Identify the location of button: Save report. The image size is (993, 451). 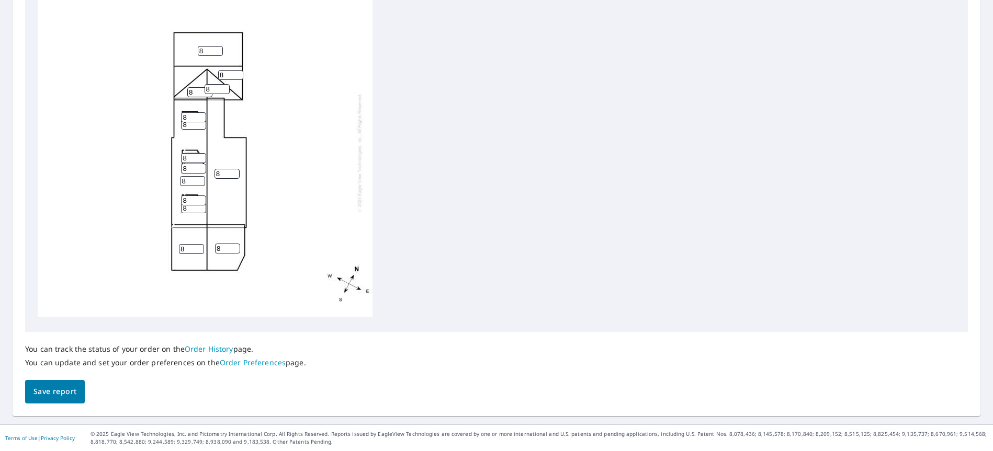
(55, 392).